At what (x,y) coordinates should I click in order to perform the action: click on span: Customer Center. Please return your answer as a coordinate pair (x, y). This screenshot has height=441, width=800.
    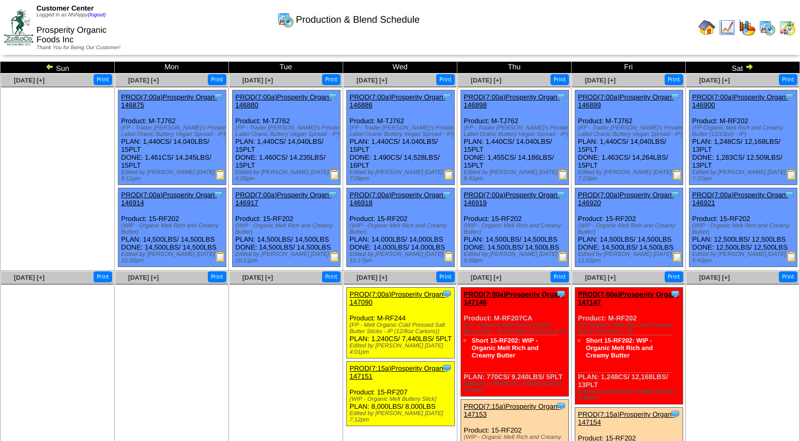
    Looking at the image, I should click on (65, 8).